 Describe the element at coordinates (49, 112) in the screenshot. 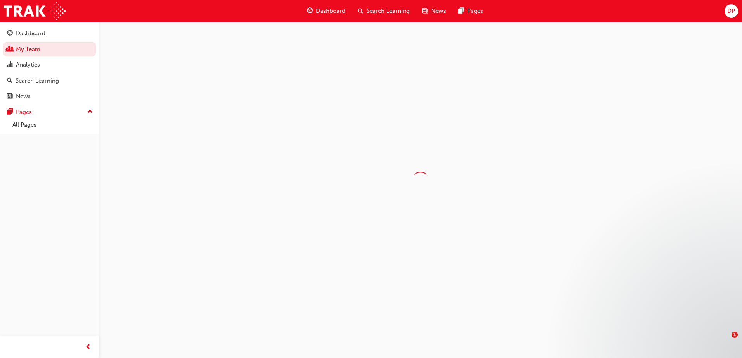

I see `button: Pages` at that location.